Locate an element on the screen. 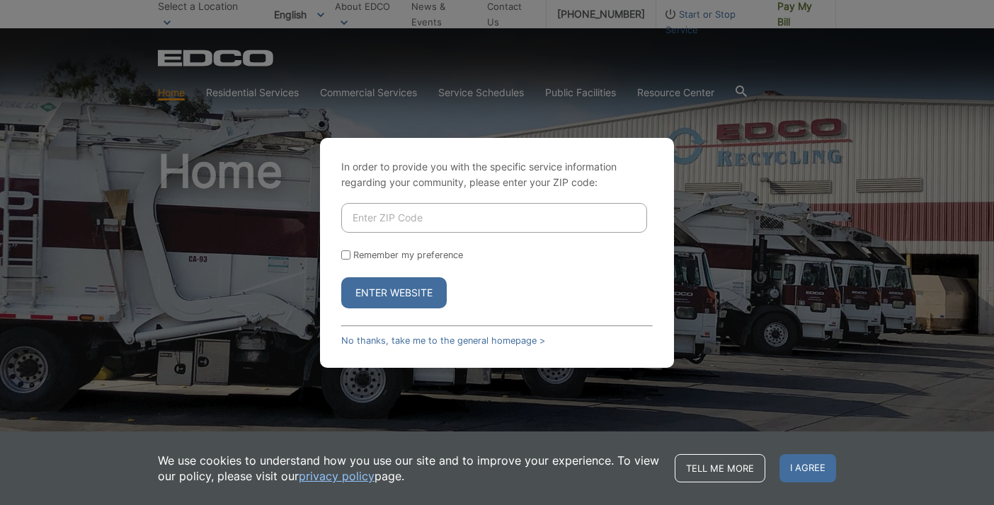  a: privacy policy is located at coordinates (336, 476).